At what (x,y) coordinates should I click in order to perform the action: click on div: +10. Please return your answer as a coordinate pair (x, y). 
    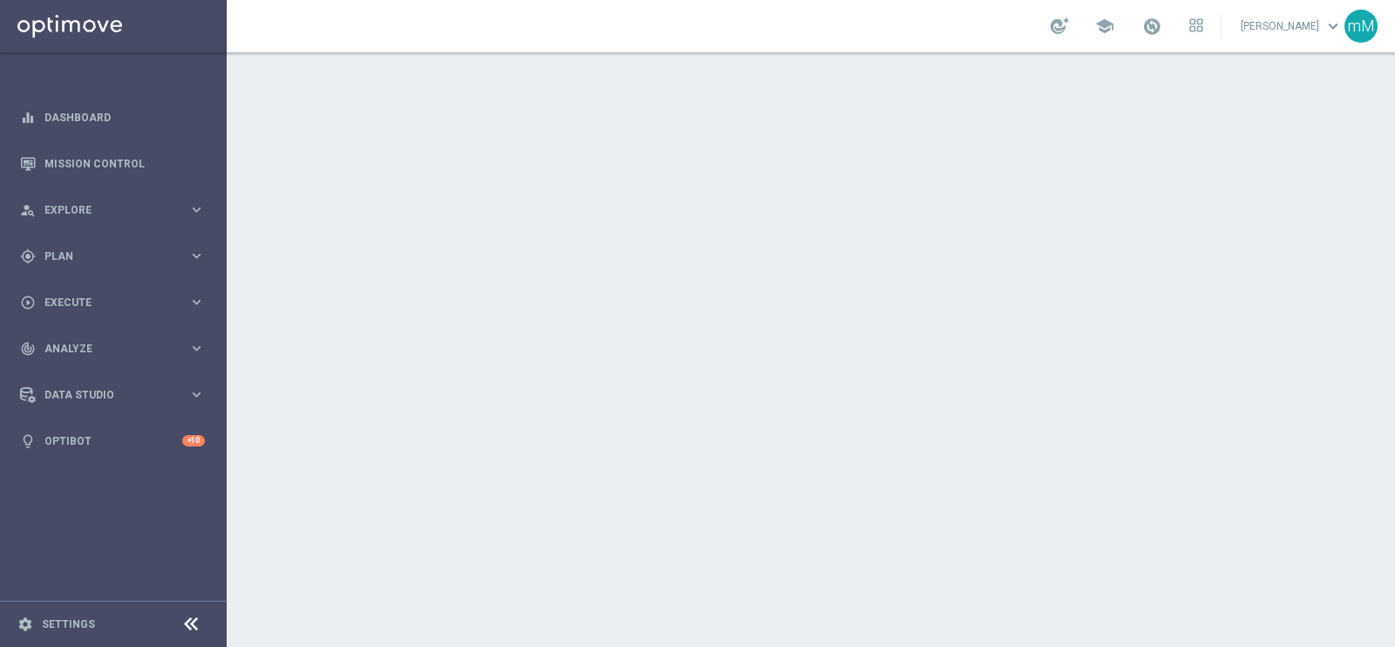
    Looking at the image, I should click on (194, 440).